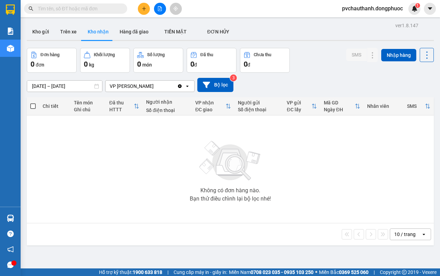 The width and height of the screenshot is (440, 276). What do you see at coordinates (212, 60) in the screenshot?
I see `button: Đã thu0đ` at bounding box center [212, 60].